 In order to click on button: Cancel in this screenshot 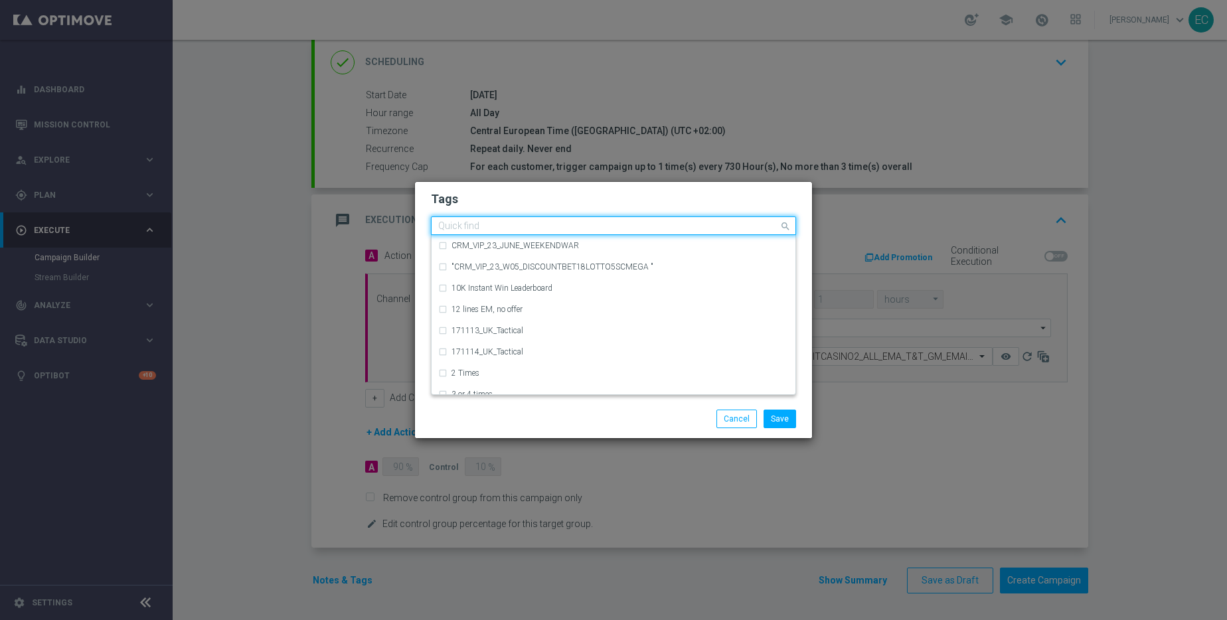, I will do `click(737, 419)`.